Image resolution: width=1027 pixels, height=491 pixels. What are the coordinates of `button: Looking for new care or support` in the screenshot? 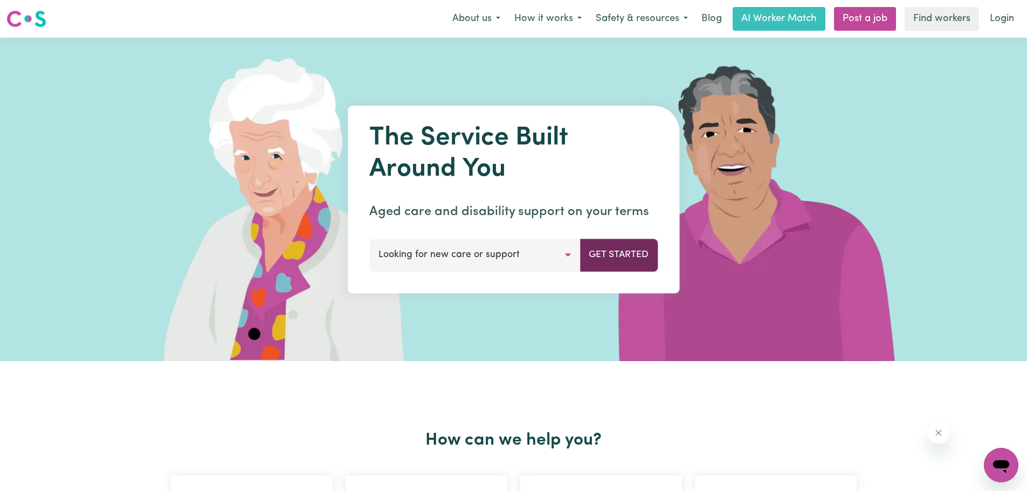 It's located at (474, 255).